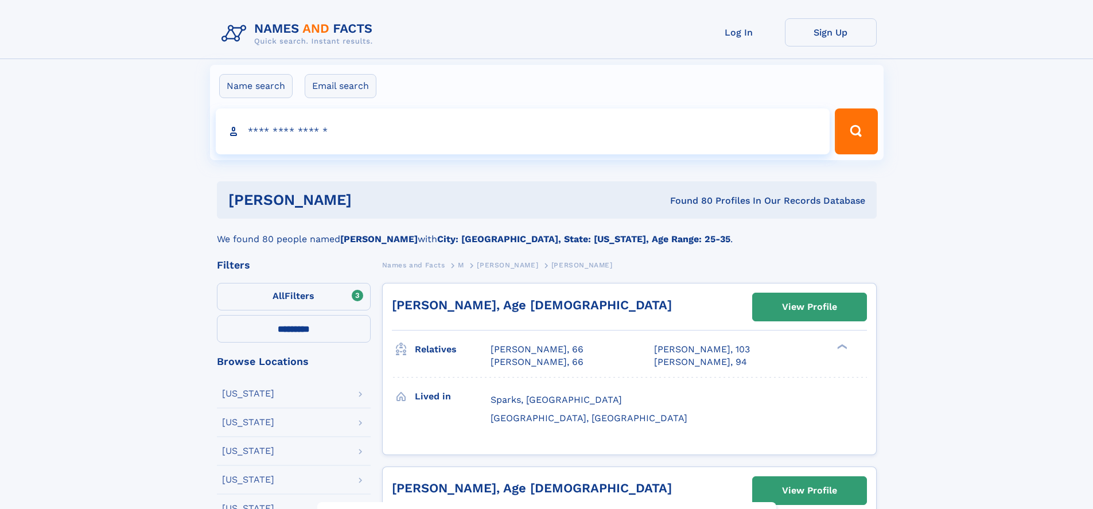 The height and width of the screenshot is (509, 1093). Describe the element at coordinates (294, 265) in the screenshot. I see `div: Filters` at that location.